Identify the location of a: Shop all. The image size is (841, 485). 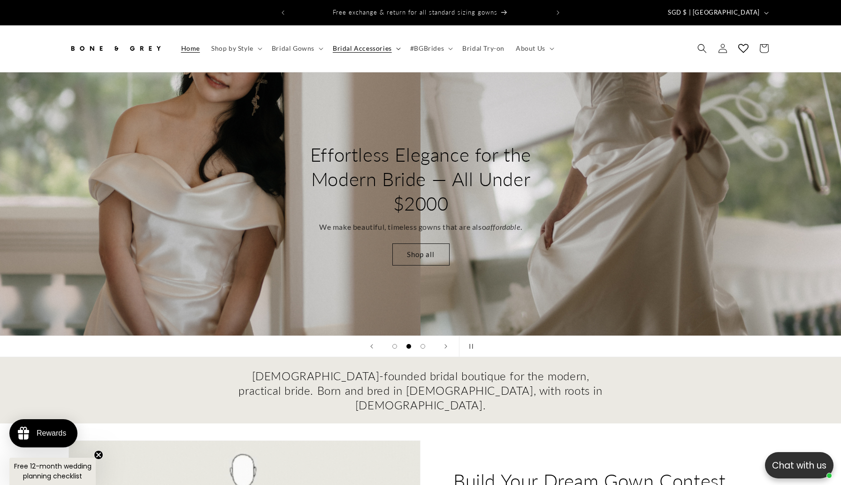
(421, 254).